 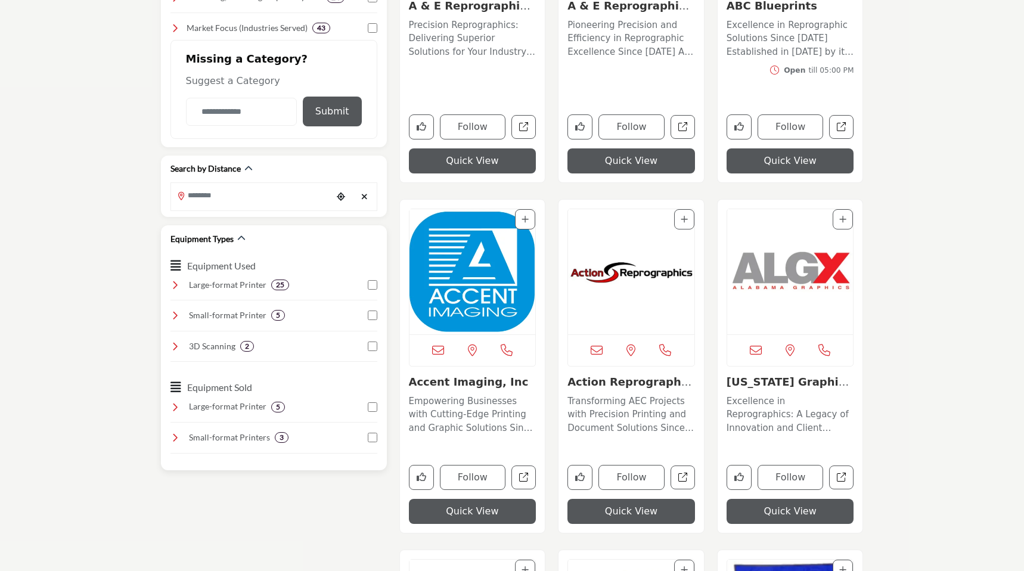 What do you see at coordinates (332, 111) in the screenshot?
I see `button: Submit` at bounding box center [332, 111].